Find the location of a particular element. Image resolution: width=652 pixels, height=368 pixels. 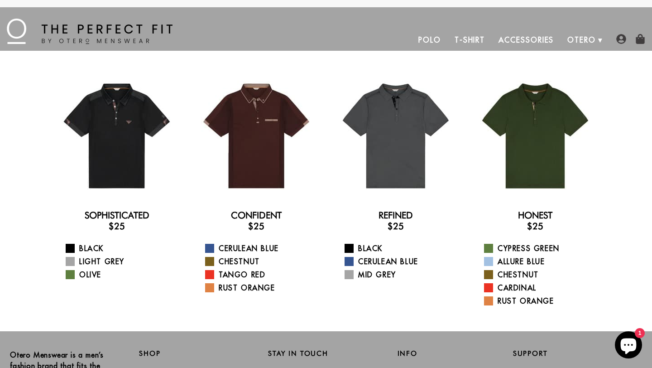

a: Tango Red is located at coordinates (262, 274).